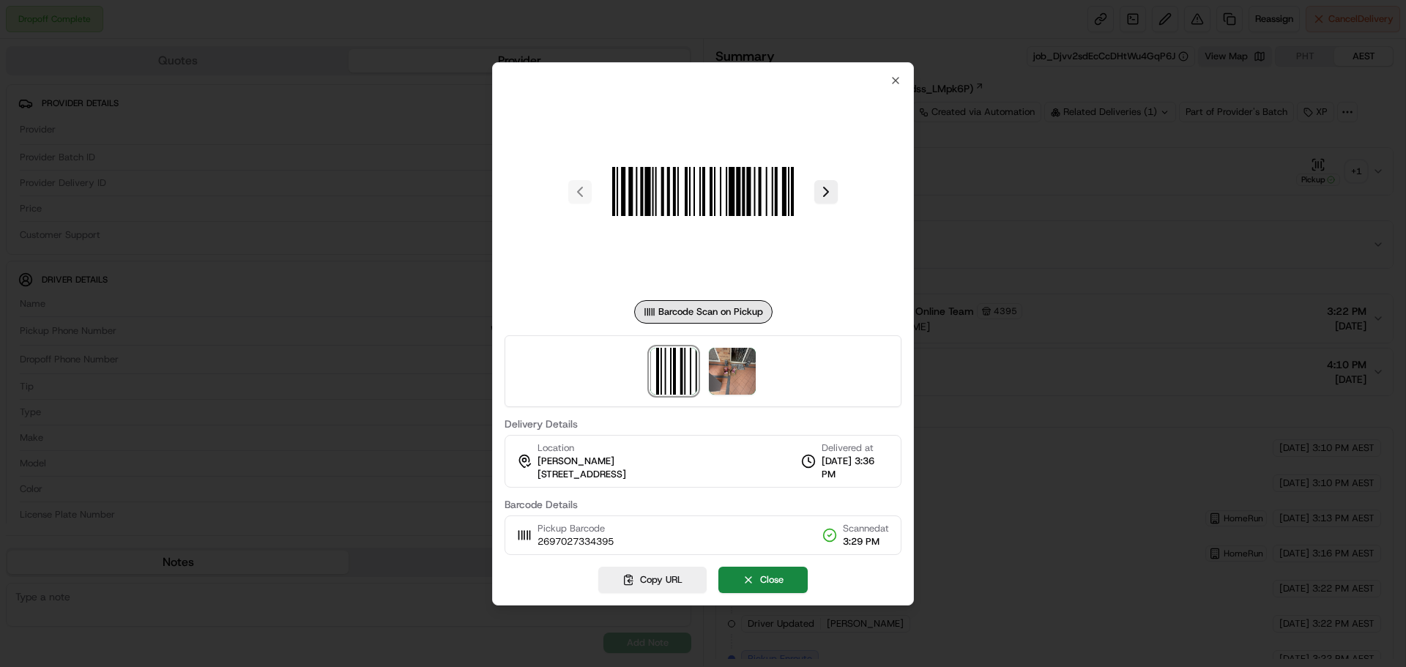 This screenshot has width=1406, height=667. Describe the element at coordinates (866, 529) in the screenshot. I see `span: Scanned at` at that location.